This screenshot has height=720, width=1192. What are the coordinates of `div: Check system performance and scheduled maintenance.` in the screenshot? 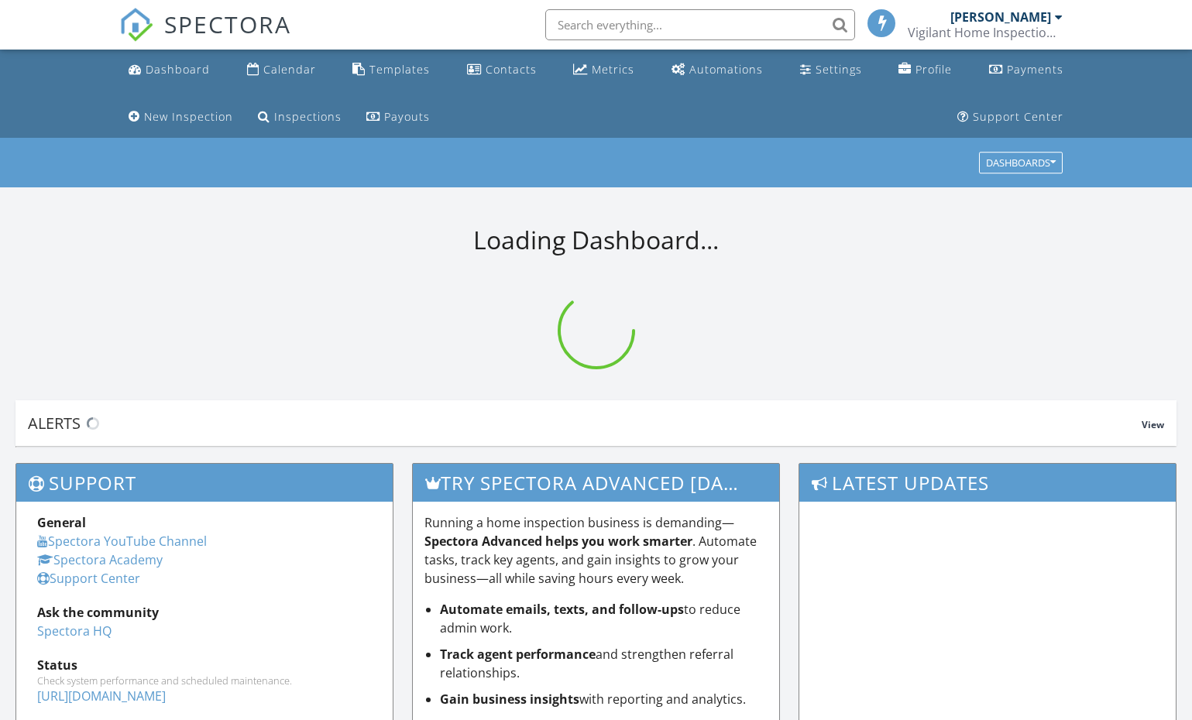 It's located at (205, 681).